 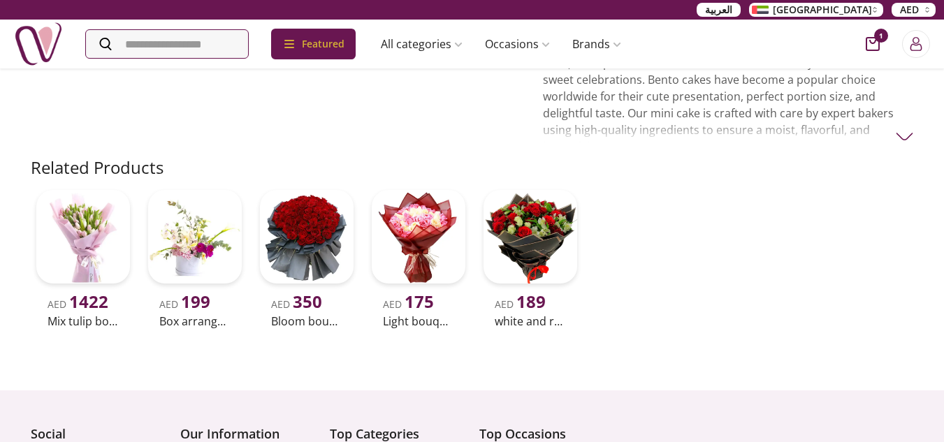 I want to click on span: 175, so click(x=419, y=301).